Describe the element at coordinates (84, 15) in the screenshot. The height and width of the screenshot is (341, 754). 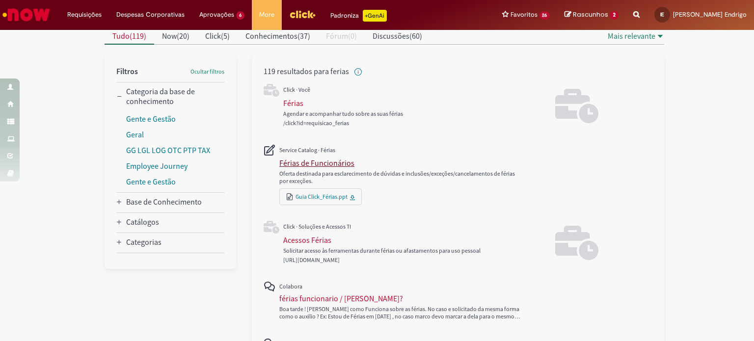
I see `span: Requisições` at that location.